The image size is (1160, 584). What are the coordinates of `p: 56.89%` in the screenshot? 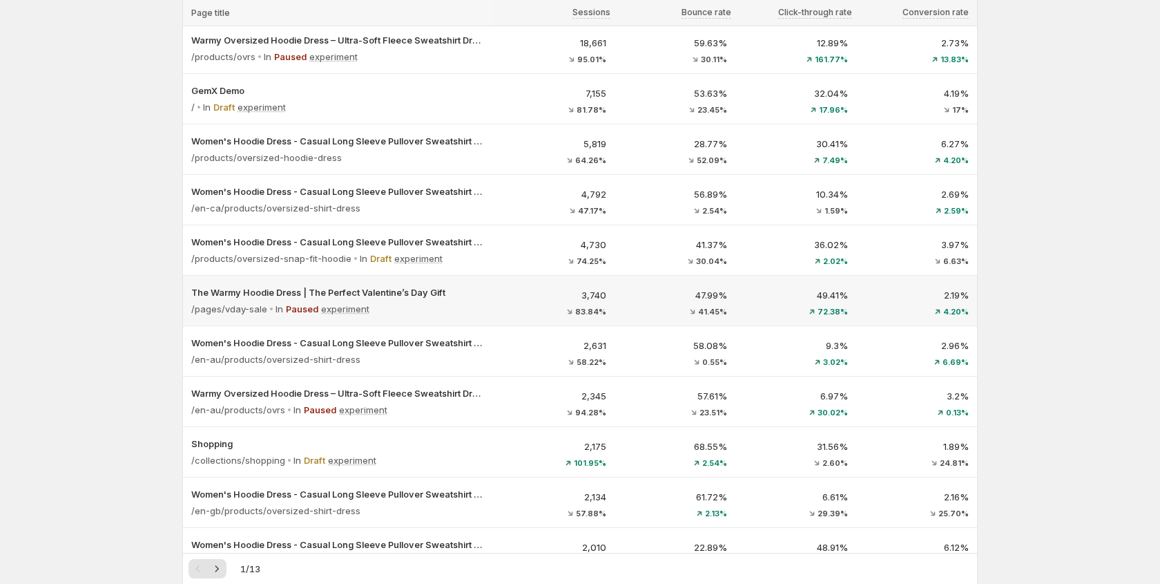 It's located at (675, 194).